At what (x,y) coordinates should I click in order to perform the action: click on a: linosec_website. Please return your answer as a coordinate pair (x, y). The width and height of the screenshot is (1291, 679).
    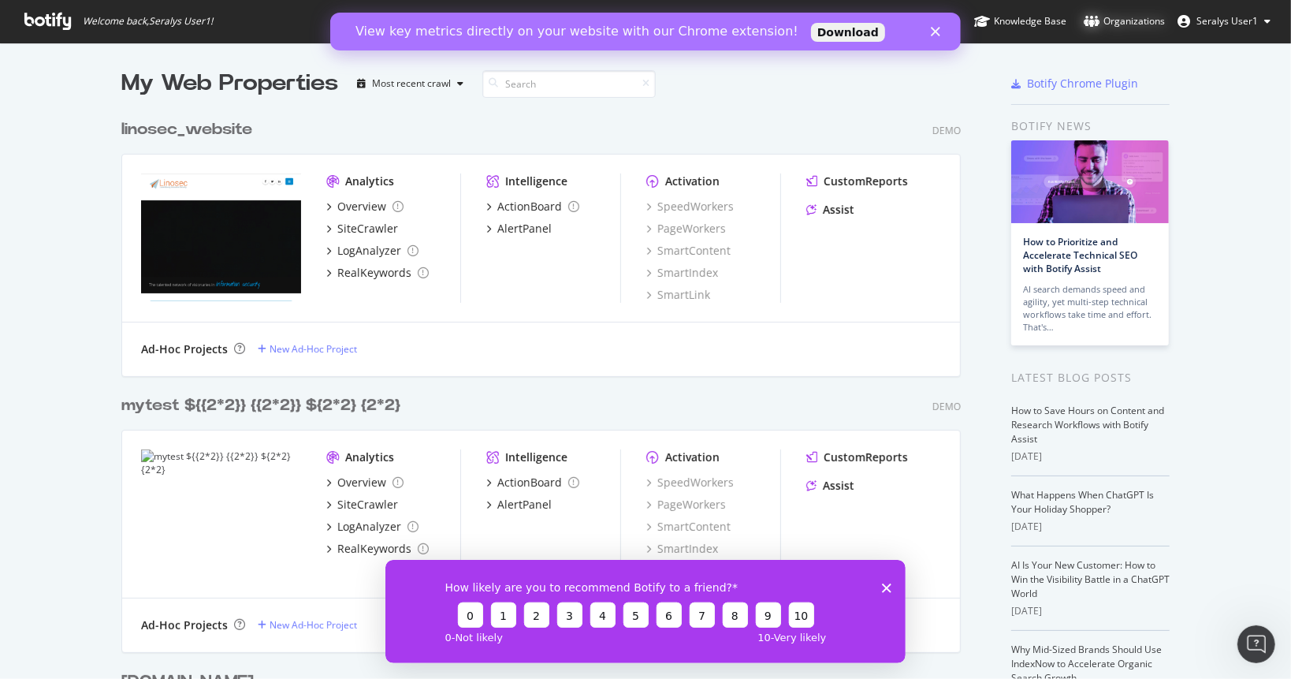
    Looking at the image, I should click on (190, 129).